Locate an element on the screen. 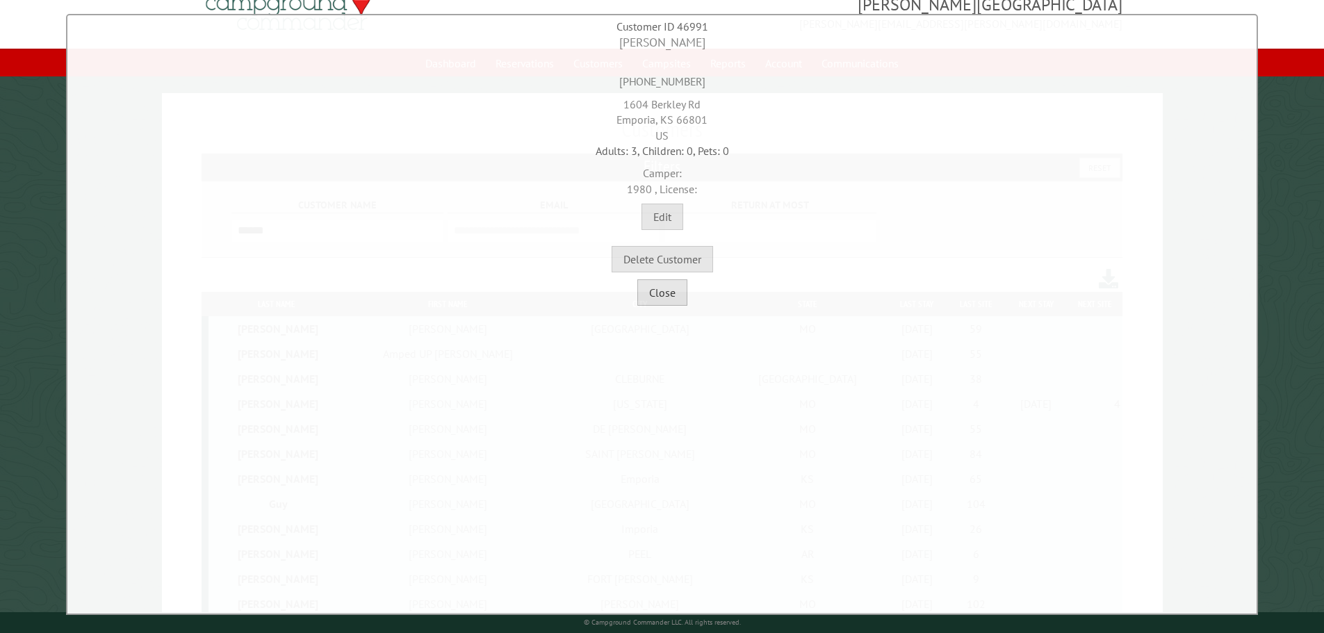  button: Delete Customer is located at coordinates (662, 259).